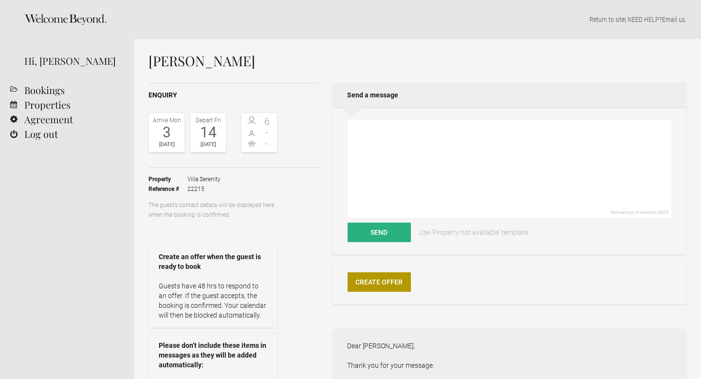 This screenshot has width=701, height=379. What do you see at coordinates (474, 232) in the screenshot?
I see `a: Use 'Property not available' template` at bounding box center [474, 232].